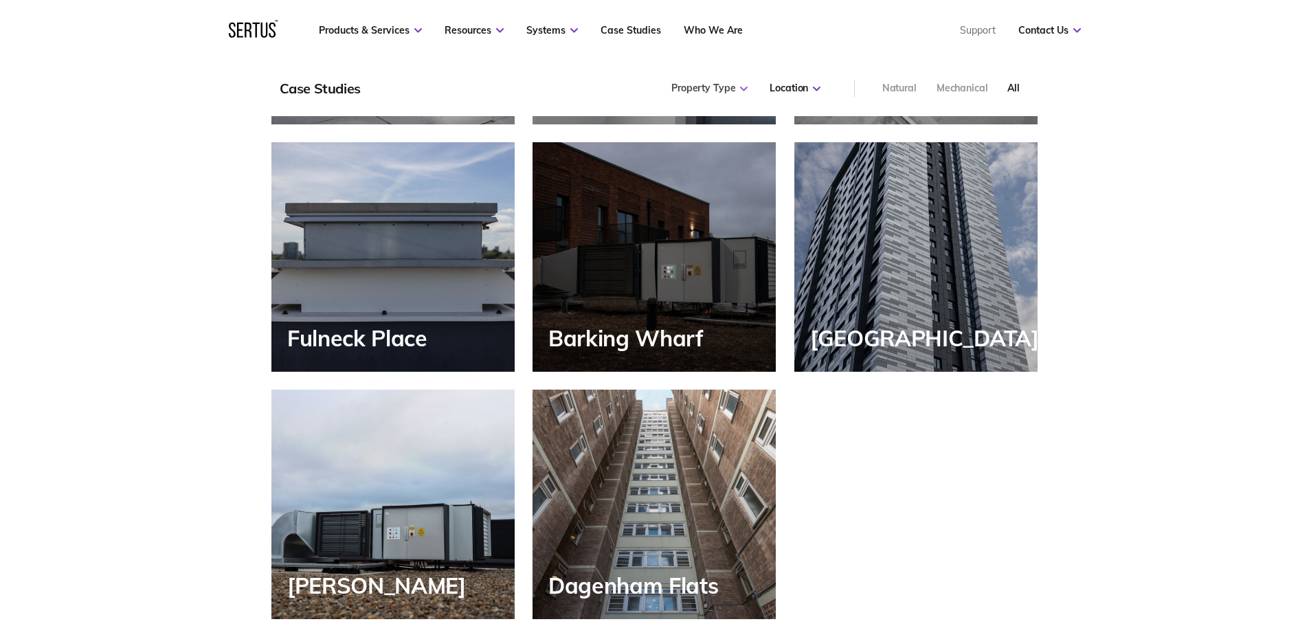 Image resolution: width=1309 pixels, height=626 pixels. What do you see at coordinates (361, 338) in the screenshot?
I see `div: Fulneck Place` at bounding box center [361, 338].